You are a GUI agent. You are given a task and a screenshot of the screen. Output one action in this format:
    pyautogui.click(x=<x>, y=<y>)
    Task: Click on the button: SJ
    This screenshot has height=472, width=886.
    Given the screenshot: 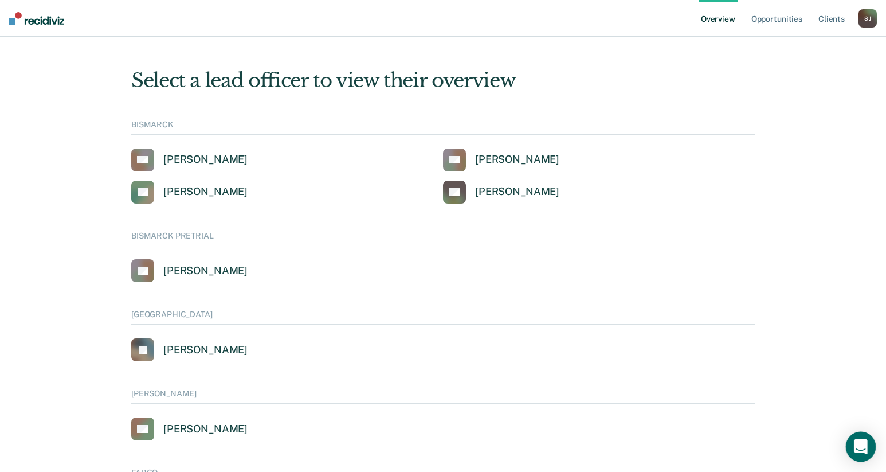 What is the action you would take?
    pyautogui.click(x=868, y=18)
    